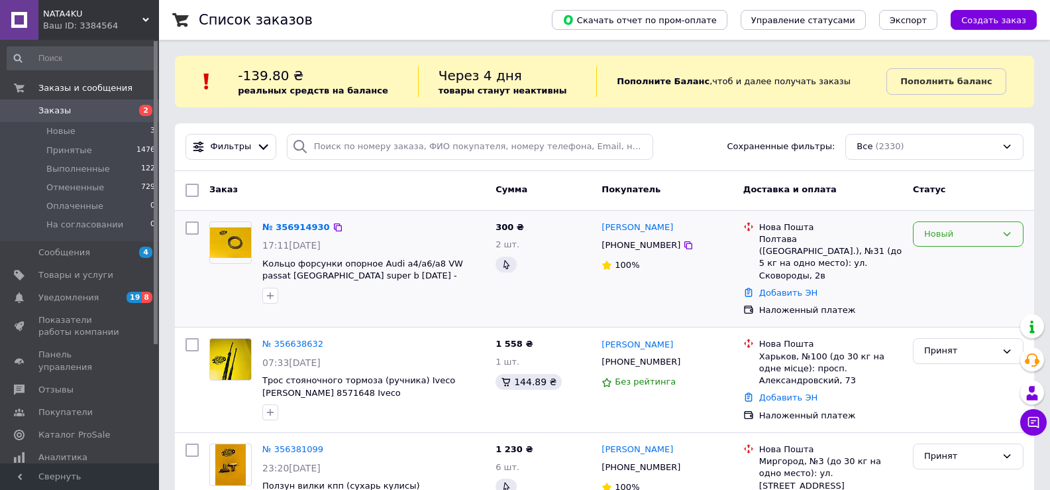  I want to click on img: :exclamation:, so click(207, 81).